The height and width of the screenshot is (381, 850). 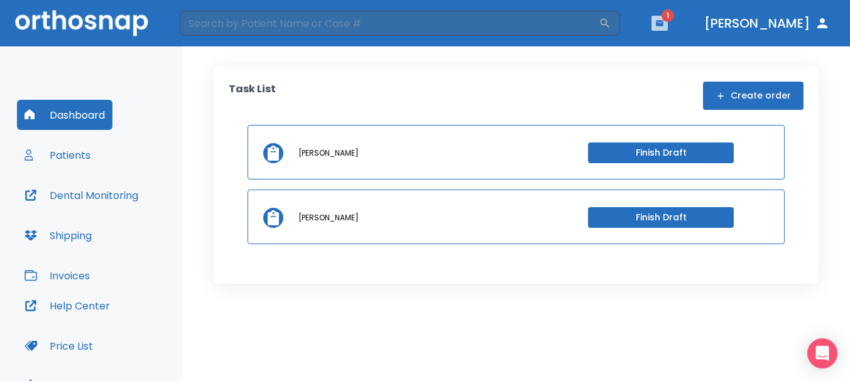 I want to click on button: Price List, so click(x=58, y=346).